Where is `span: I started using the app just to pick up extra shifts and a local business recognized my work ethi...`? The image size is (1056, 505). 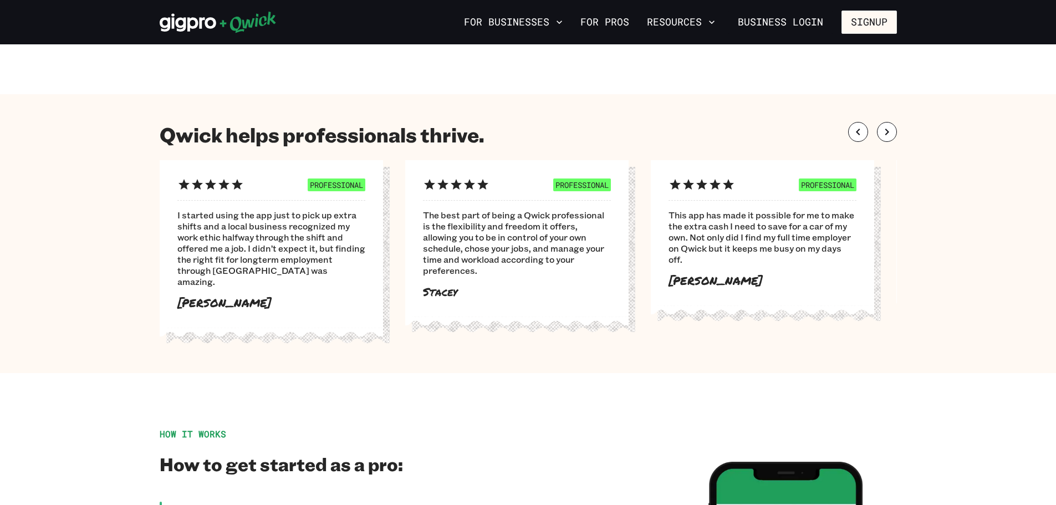 span: I started using the app just to pick up extra shifts and a local business recognized my work ethi... is located at coordinates (271, 248).